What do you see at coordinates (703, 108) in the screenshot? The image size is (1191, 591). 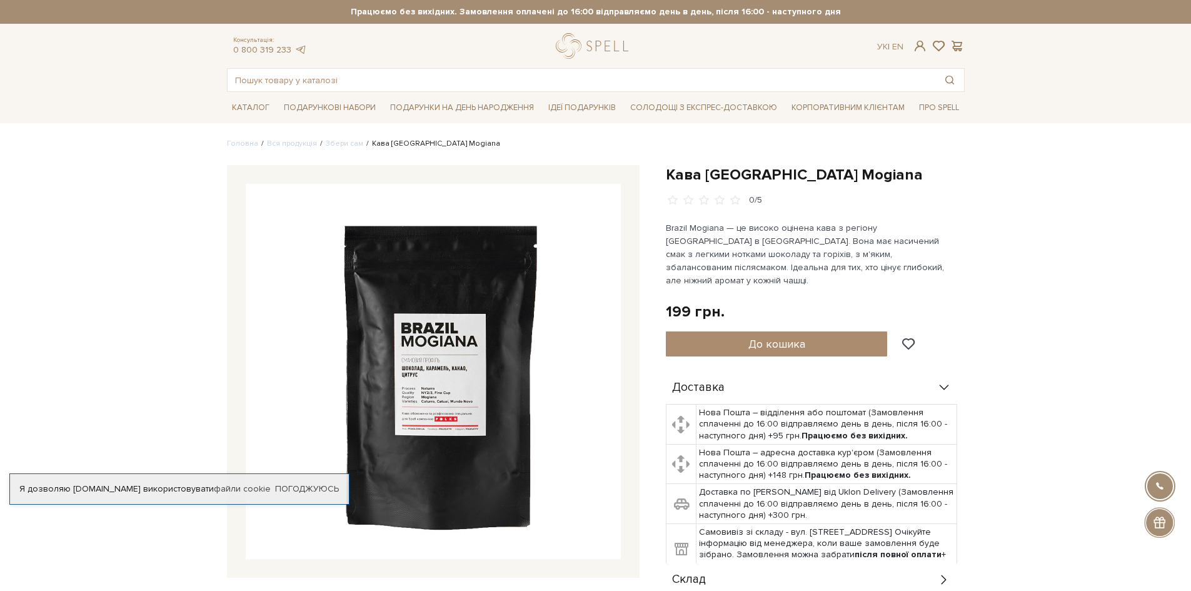 I see `a: Солодощі з експрес-доставкою` at bounding box center [703, 108].